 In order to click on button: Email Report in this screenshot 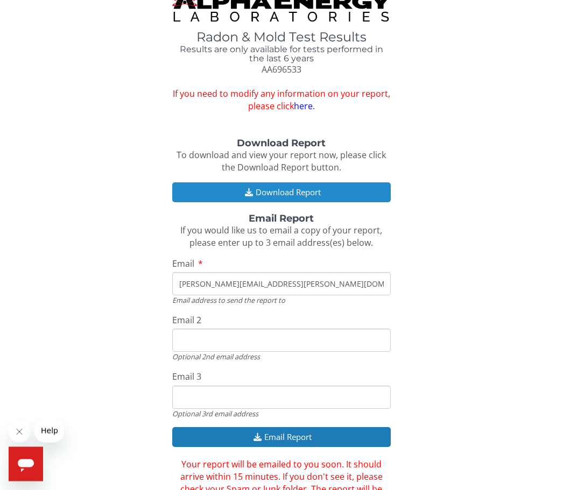, I will do `click(281, 437)`.